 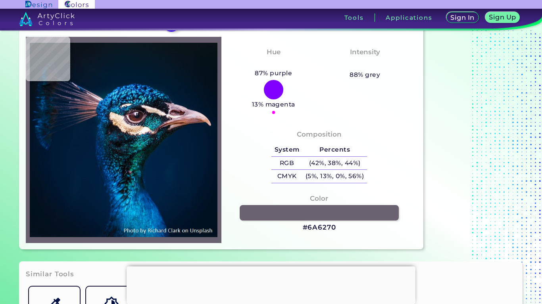 I want to click on h4: Intensity, so click(x=365, y=52).